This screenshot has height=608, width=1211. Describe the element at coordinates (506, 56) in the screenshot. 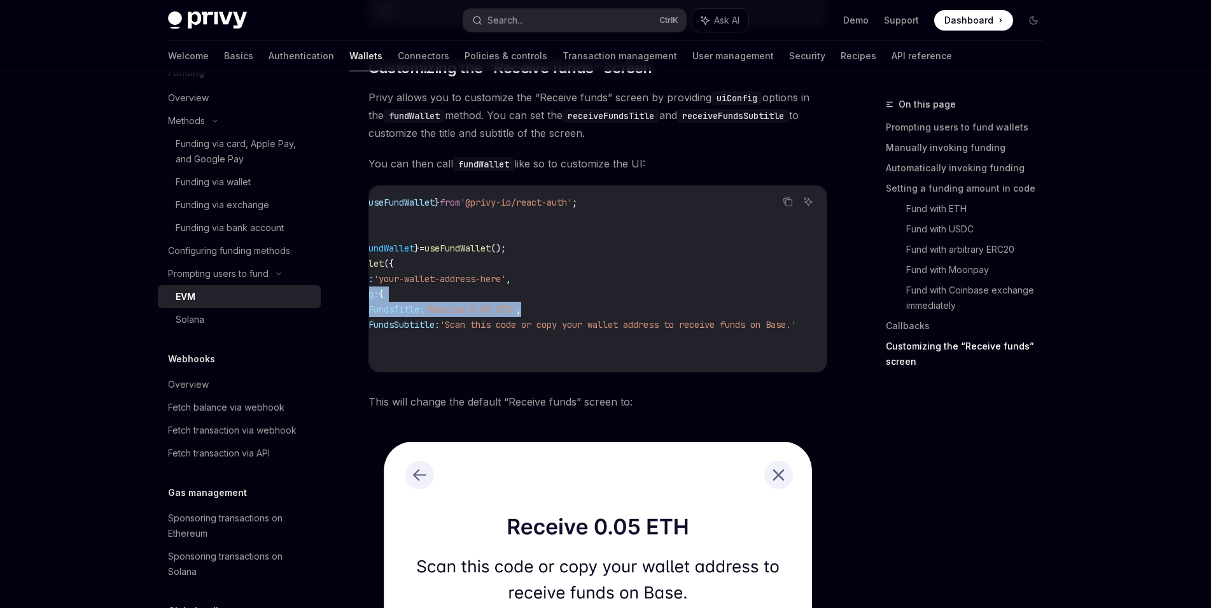

I see `a: Policies & controls` at that location.